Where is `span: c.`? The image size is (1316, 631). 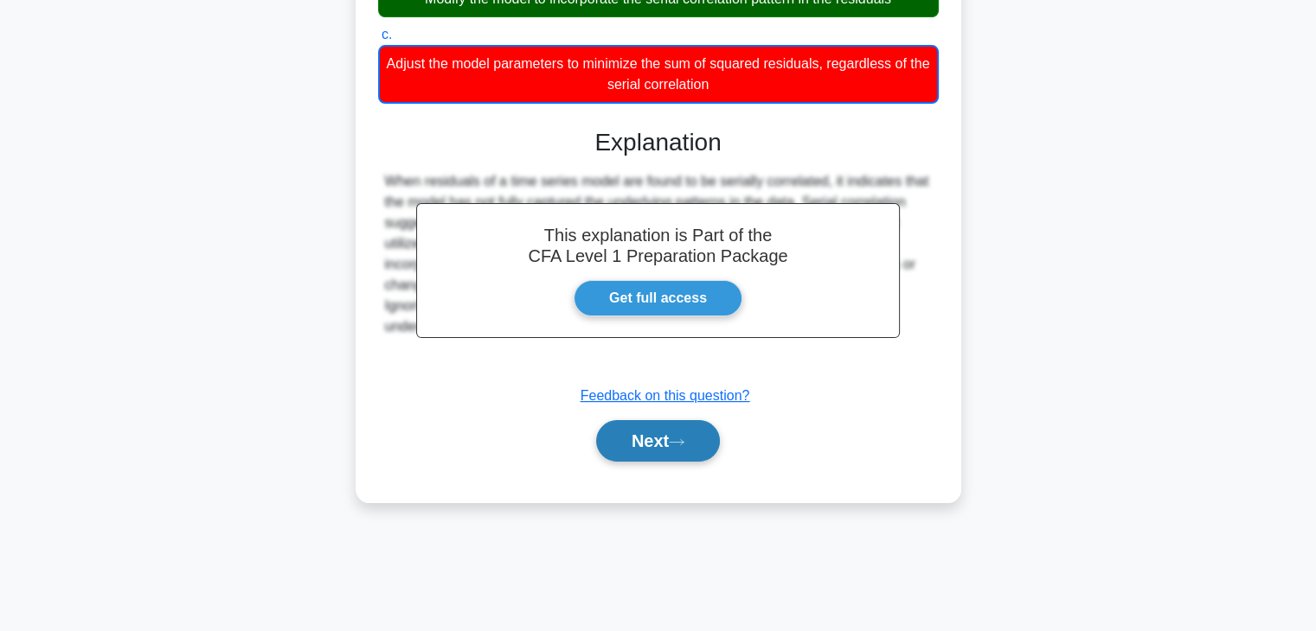 span: c. is located at coordinates (387, 34).